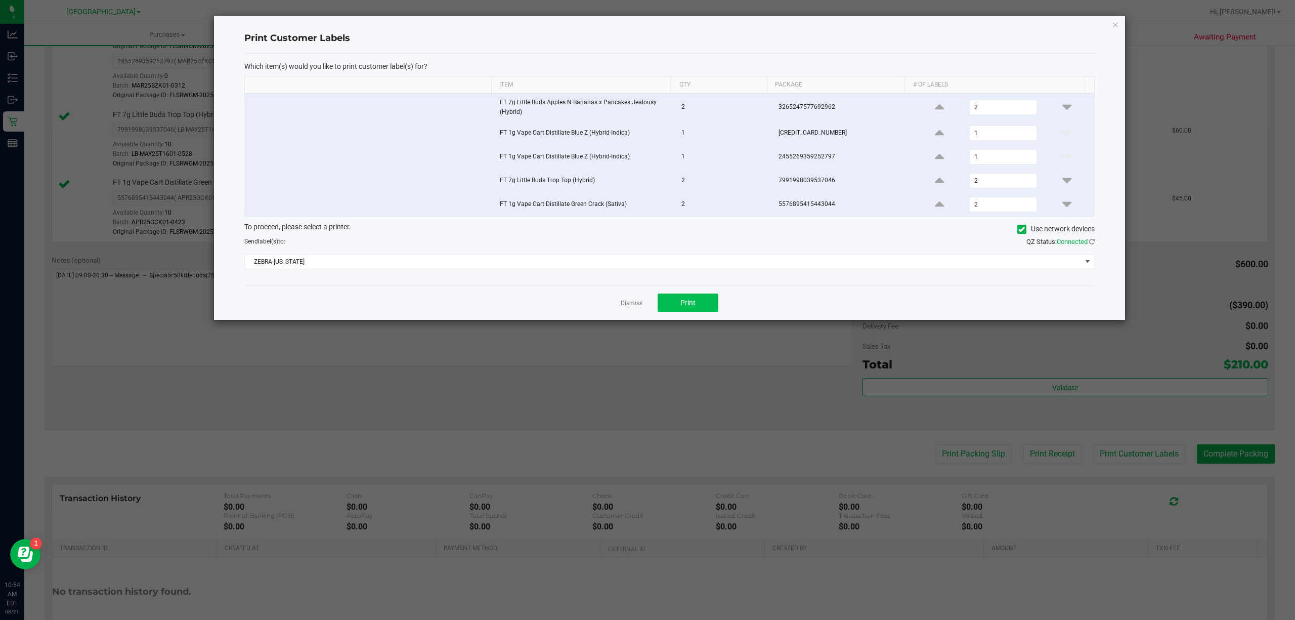 Image resolution: width=1295 pixels, height=620 pixels. Describe the element at coordinates (843, 157) in the screenshot. I see `td: 2455269359252797` at that location.